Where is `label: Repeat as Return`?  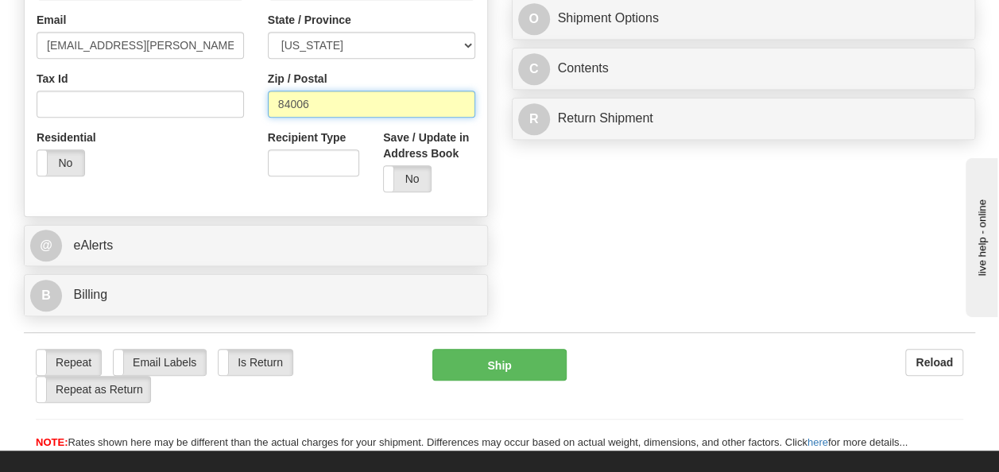 label: Repeat as Return is located at coordinates (93, 389).